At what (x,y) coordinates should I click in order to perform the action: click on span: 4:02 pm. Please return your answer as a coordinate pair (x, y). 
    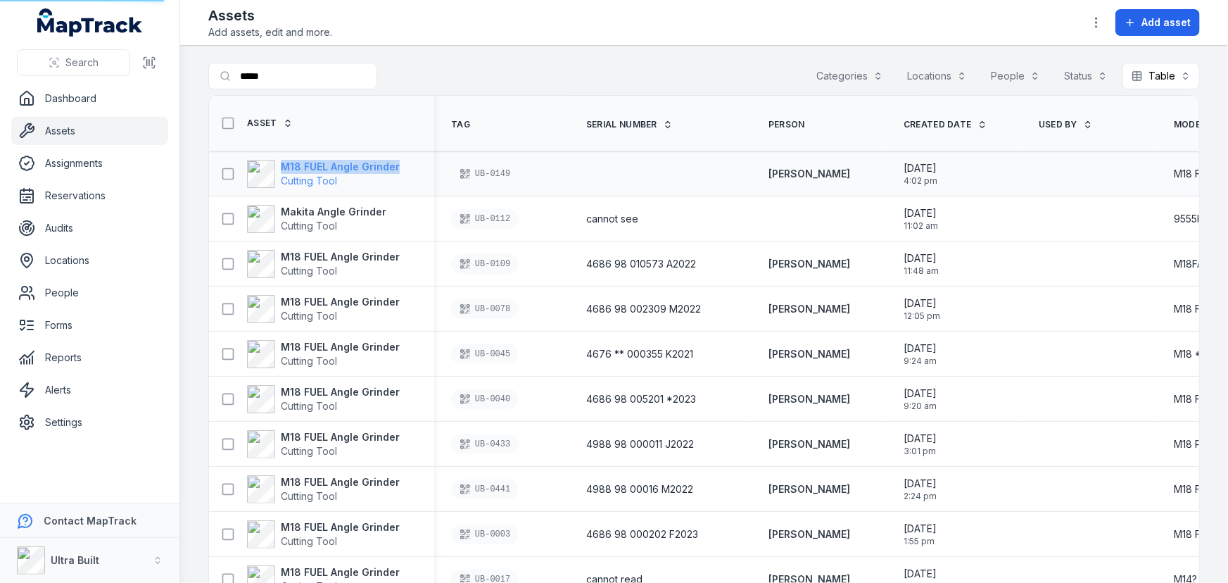
    Looking at the image, I should click on (920, 181).